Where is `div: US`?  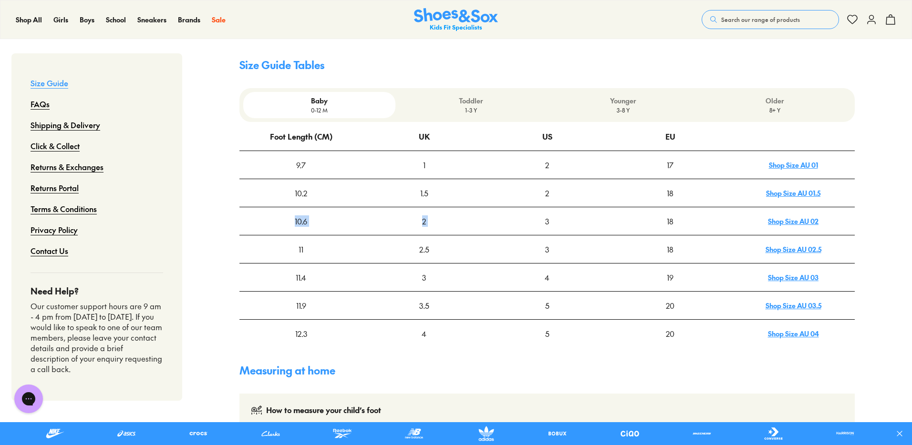
div: US is located at coordinates (547, 136).